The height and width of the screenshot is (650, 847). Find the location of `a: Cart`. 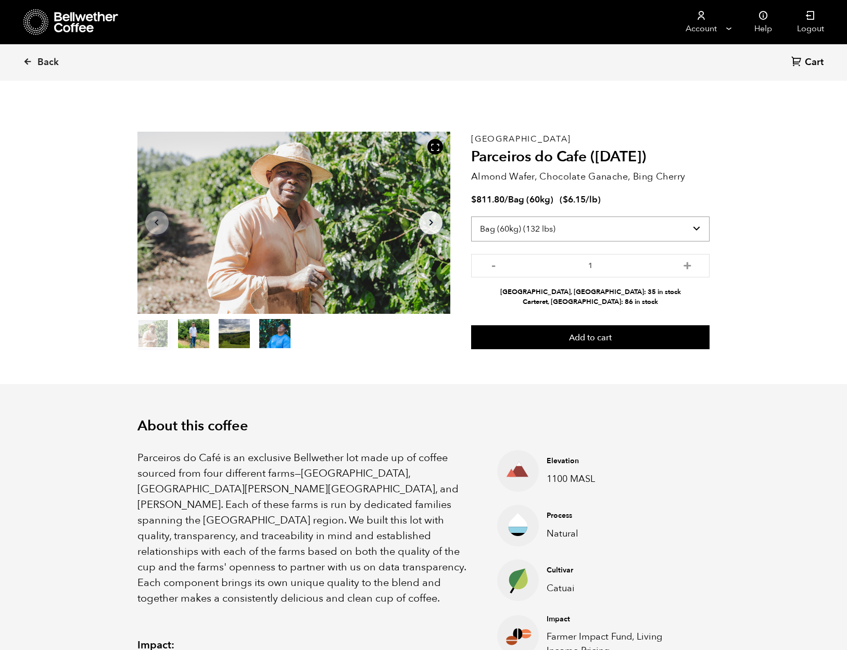

a: Cart is located at coordinates (809, 62).